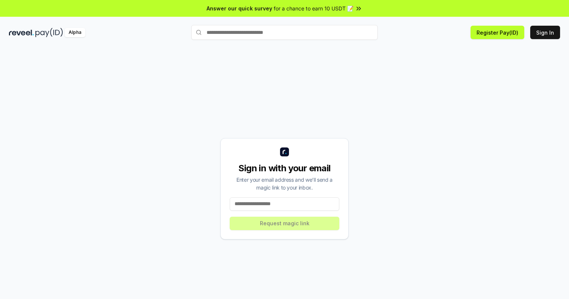 Image resolution: width=569 pixels, height=299 pixels. What do you see at coordinates (239, 8) in the screenshot?
I see `span: Answer our quick survey` at bounding box center [239, 8].